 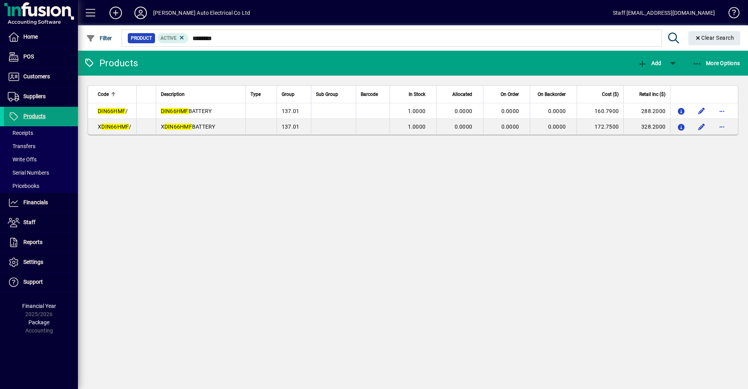 I want to click on button: Profile, so click(x=141, y=13).